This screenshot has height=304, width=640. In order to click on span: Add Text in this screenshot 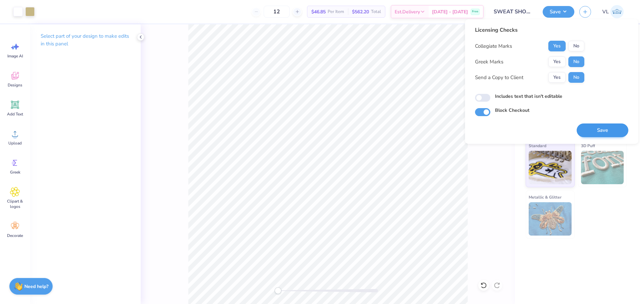, I will do `click(15, 114)`.